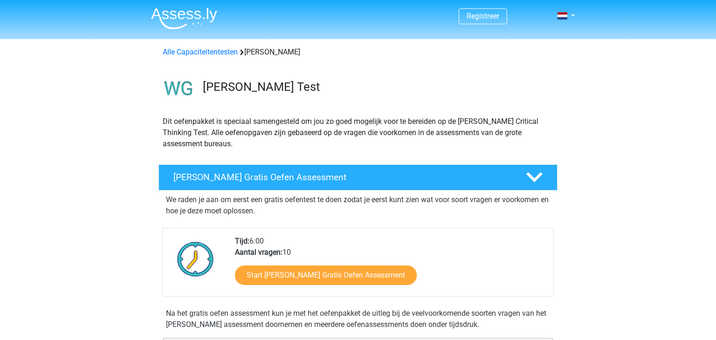 The width and height of the screenshot is (716, 340). I want to click on img: watson glaser, so click(179, 89).